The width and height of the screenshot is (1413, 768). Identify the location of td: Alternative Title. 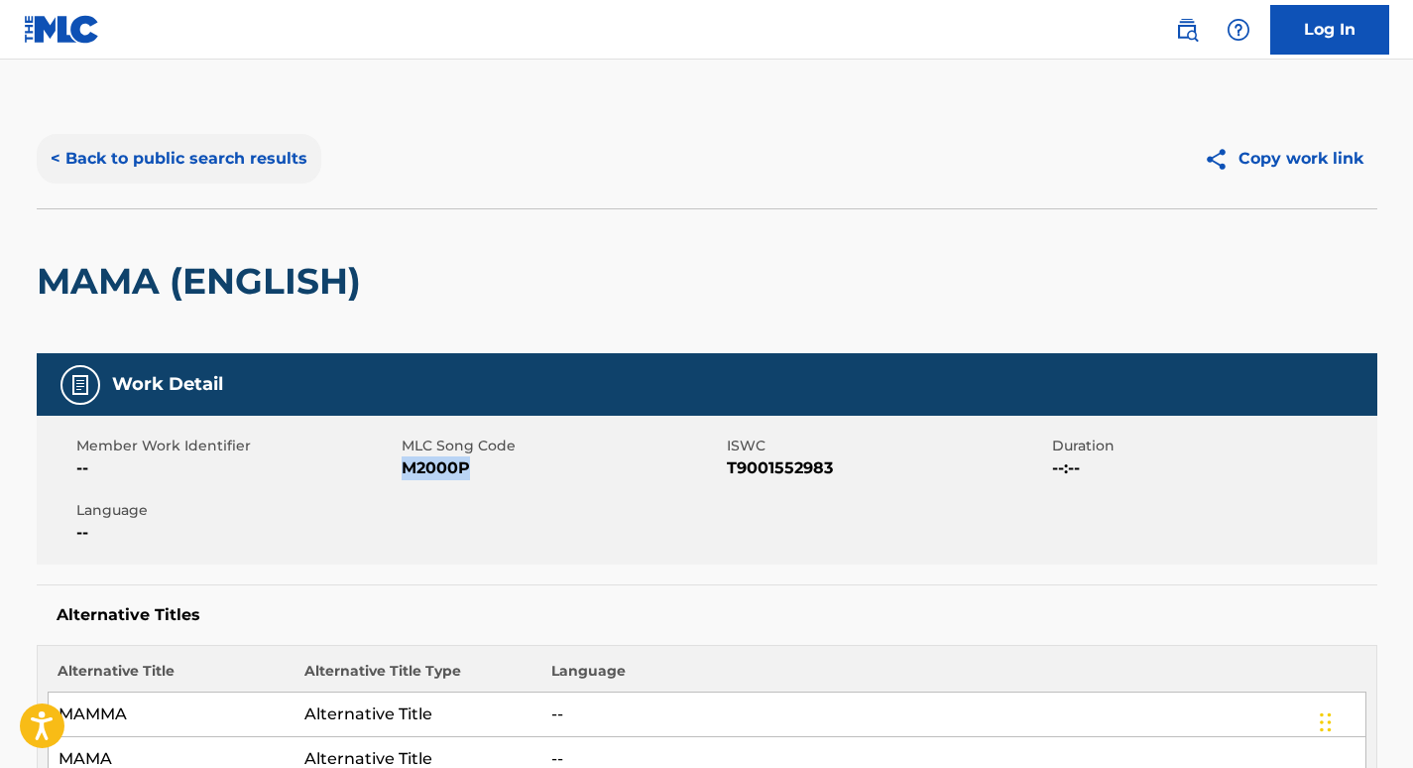
(418, 714).